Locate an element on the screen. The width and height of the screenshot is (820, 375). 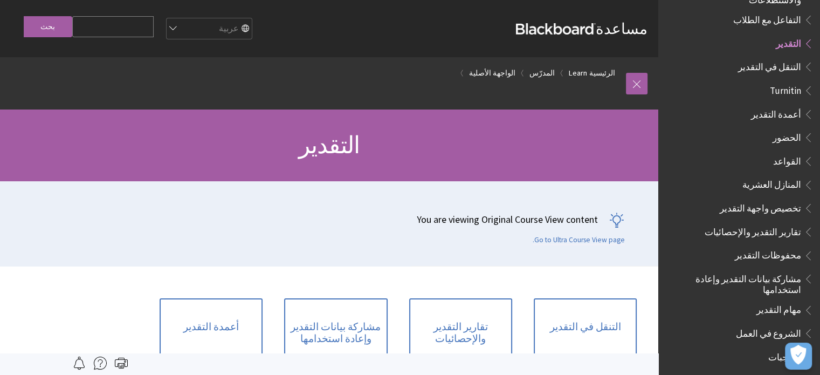
img: Print is located at coordinates (121, 363).